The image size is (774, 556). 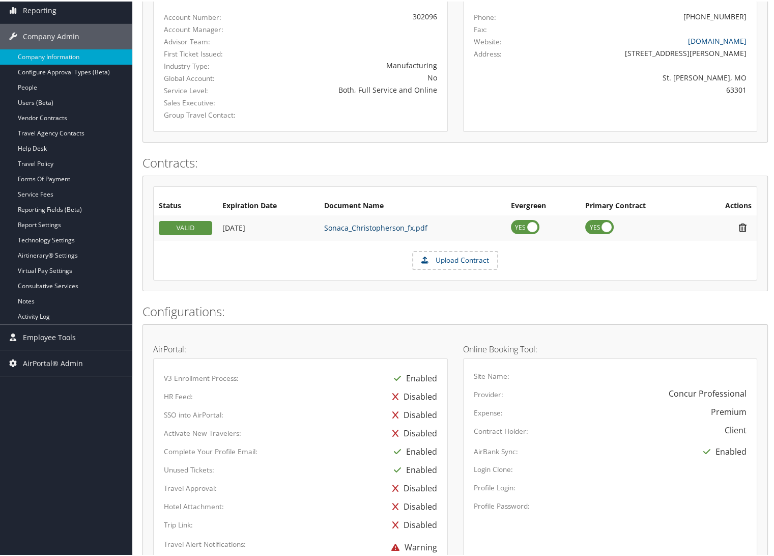 I want to click on div: Both, Full Service and Online, so click(x=349, y=88).